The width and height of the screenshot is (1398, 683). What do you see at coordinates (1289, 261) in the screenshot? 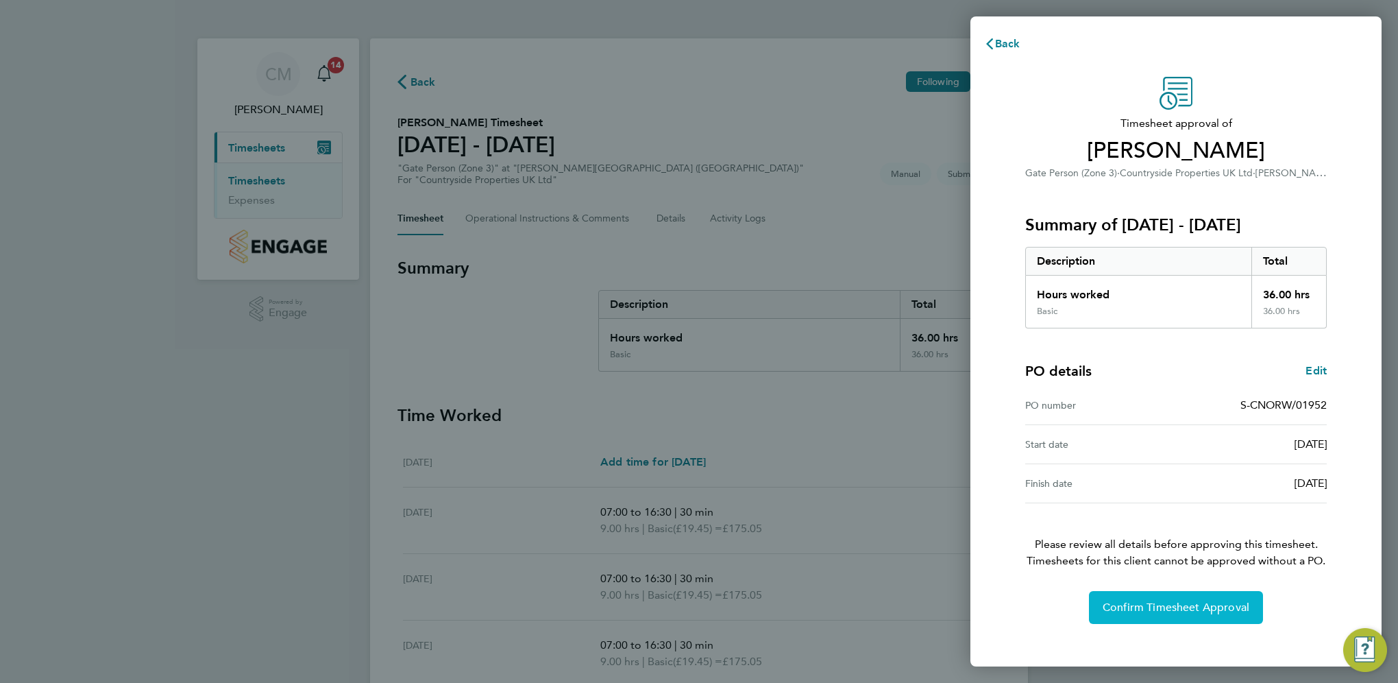
I see `div: Total` at bounding box center [1289, 261].